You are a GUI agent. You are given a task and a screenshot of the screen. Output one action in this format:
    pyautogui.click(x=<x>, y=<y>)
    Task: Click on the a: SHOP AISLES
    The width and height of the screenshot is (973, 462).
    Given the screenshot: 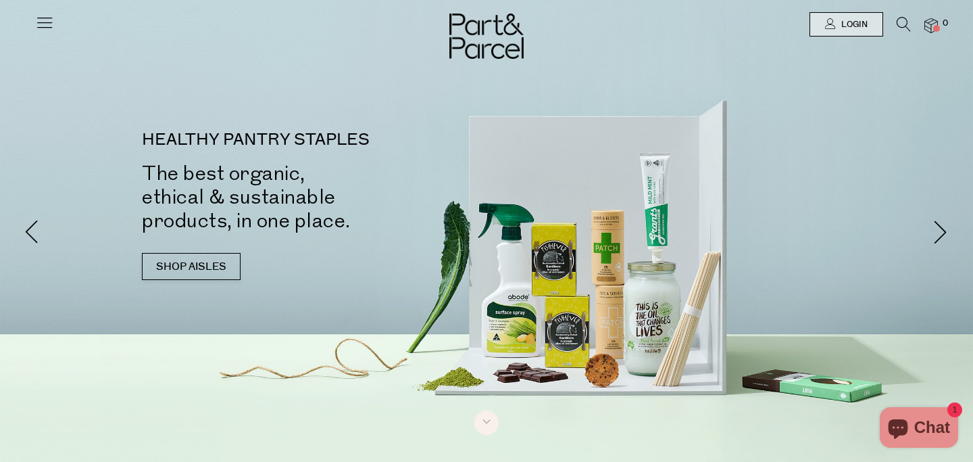 What is the action you would take?
    pyautogui.click(x=191, y=266)
    